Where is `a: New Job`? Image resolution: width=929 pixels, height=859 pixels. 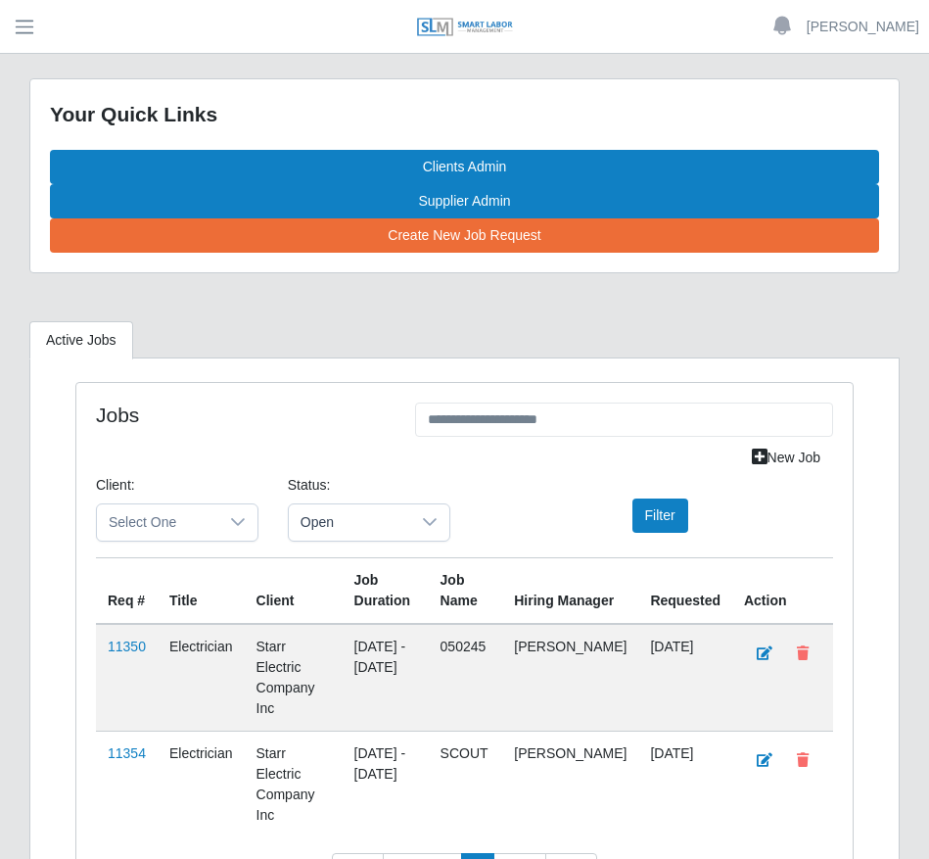 a: New Job is located at coordinates (786, 457).